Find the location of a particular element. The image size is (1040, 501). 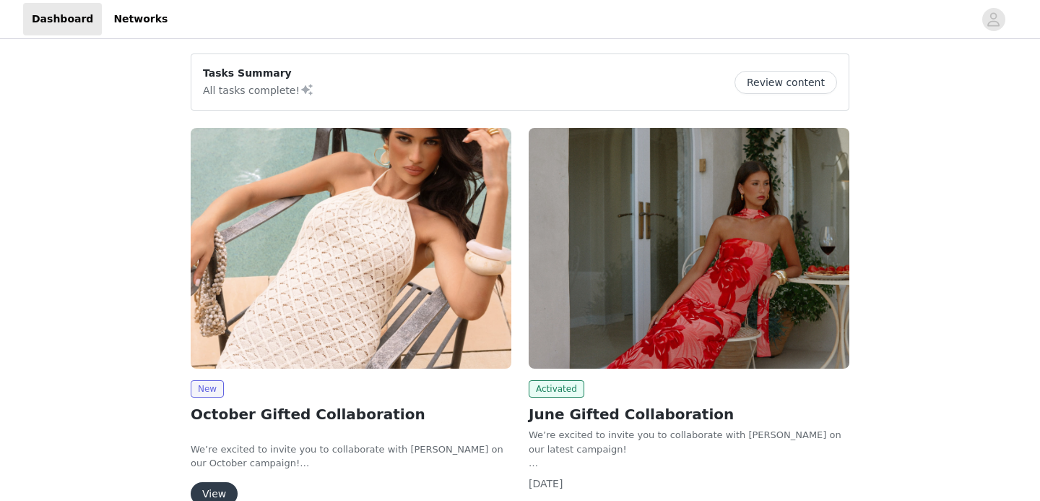

img: Peppermayo EU is located at coordinates (351, 248).